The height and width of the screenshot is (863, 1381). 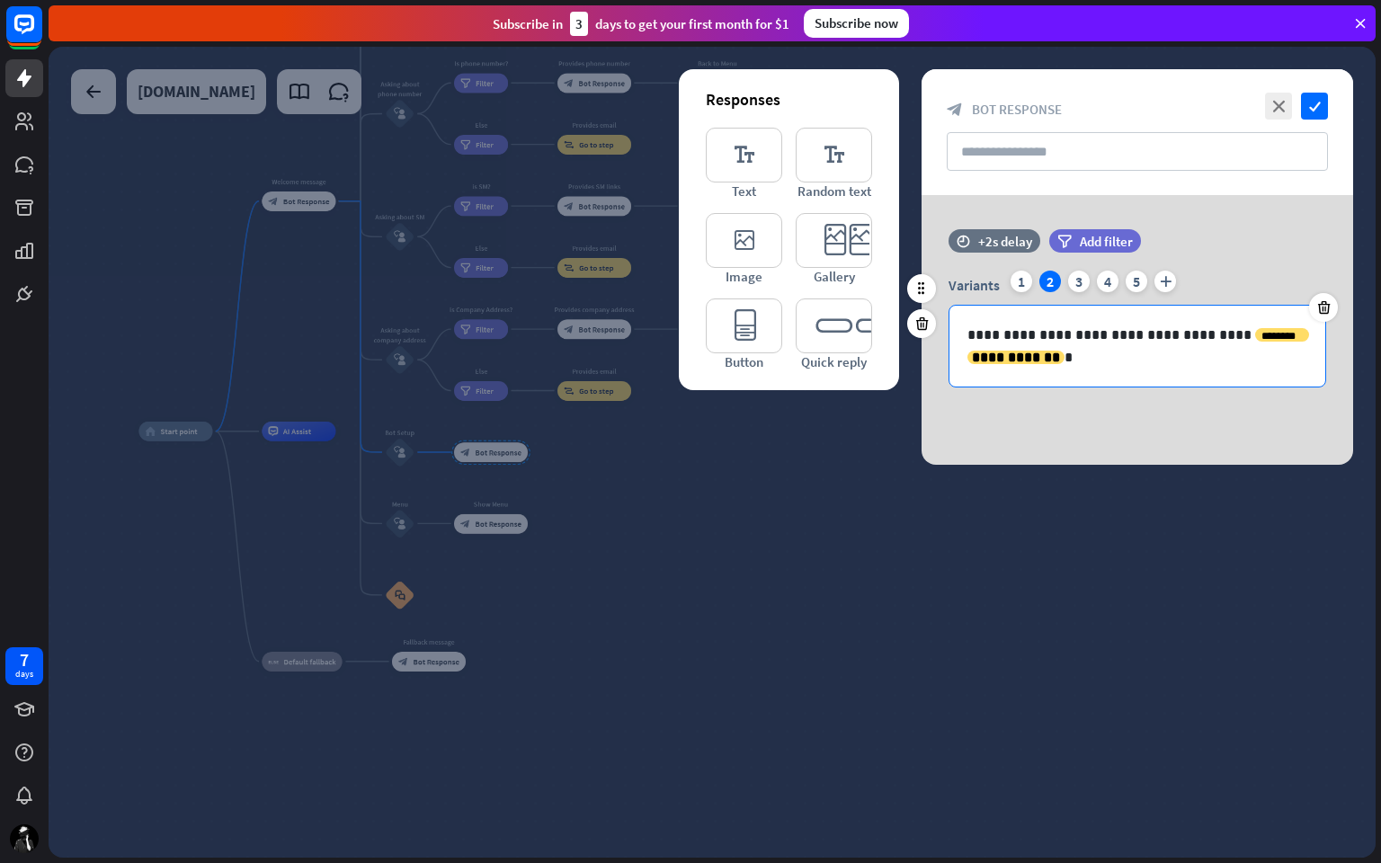 I want to click on div: 7, so click(x=24, y=660).